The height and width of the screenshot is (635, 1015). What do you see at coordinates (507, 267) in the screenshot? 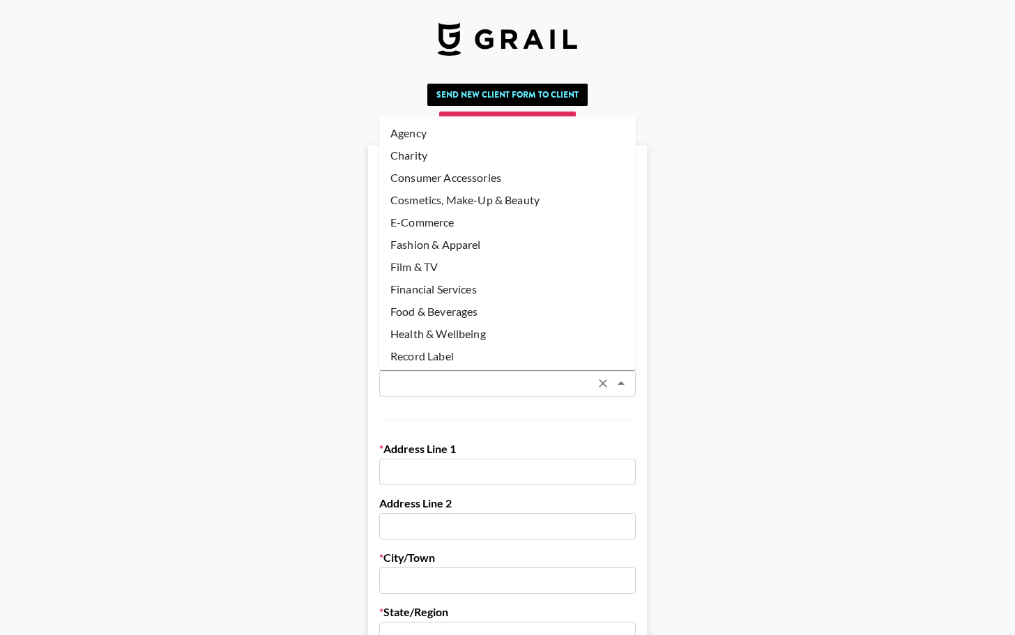
I see `li: Film & TV` at bounding box center [507, 267].